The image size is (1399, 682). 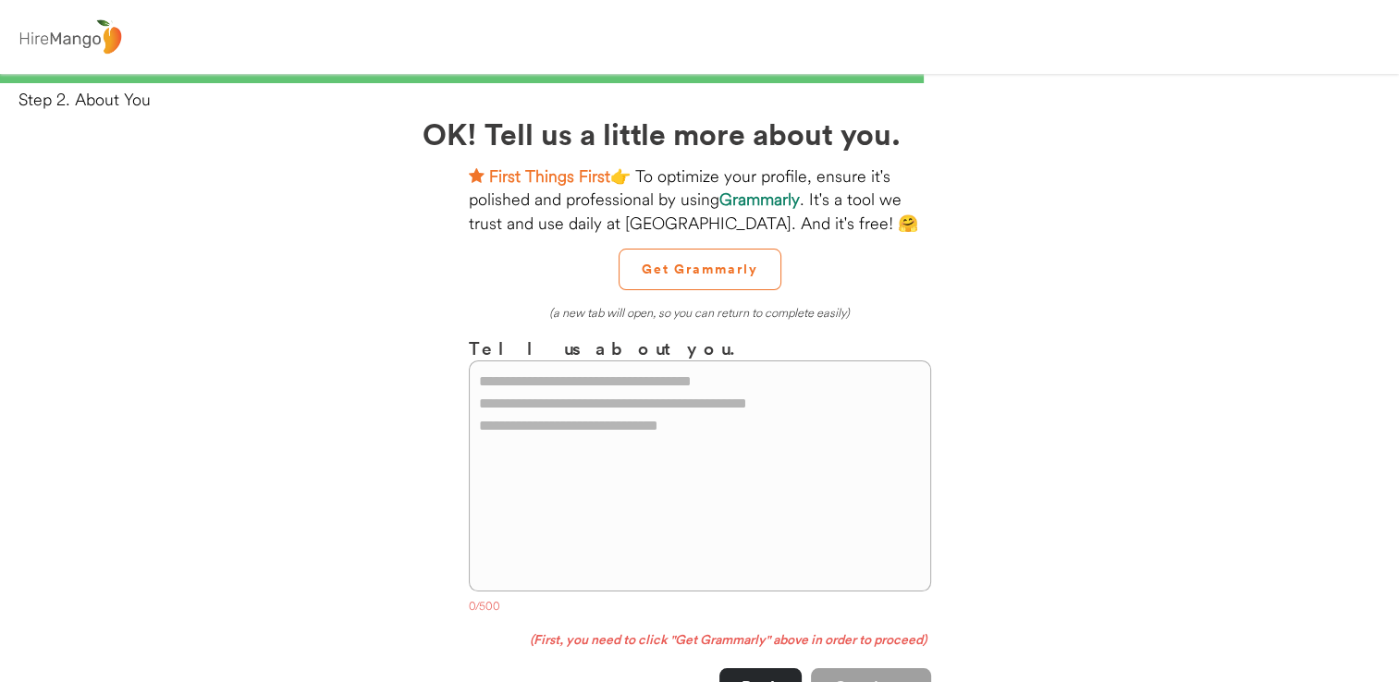 I want to click on div: 66%, so click(x=699, y=79).